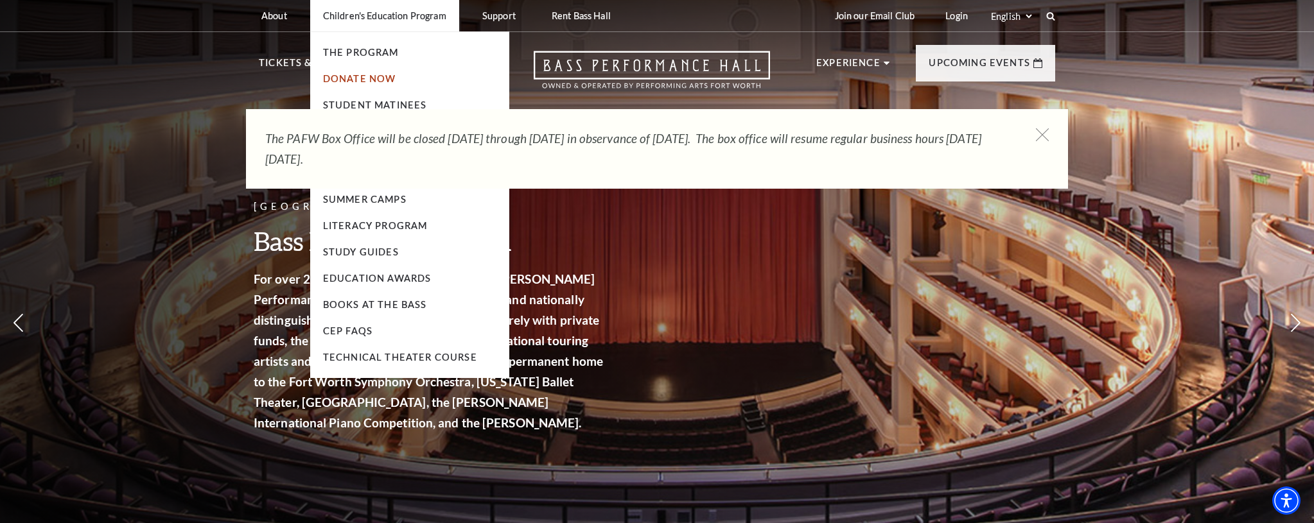 The height and width of the screenshot is (523, 1314). I want to click on p: Tickets & Events, so click(307, 67).